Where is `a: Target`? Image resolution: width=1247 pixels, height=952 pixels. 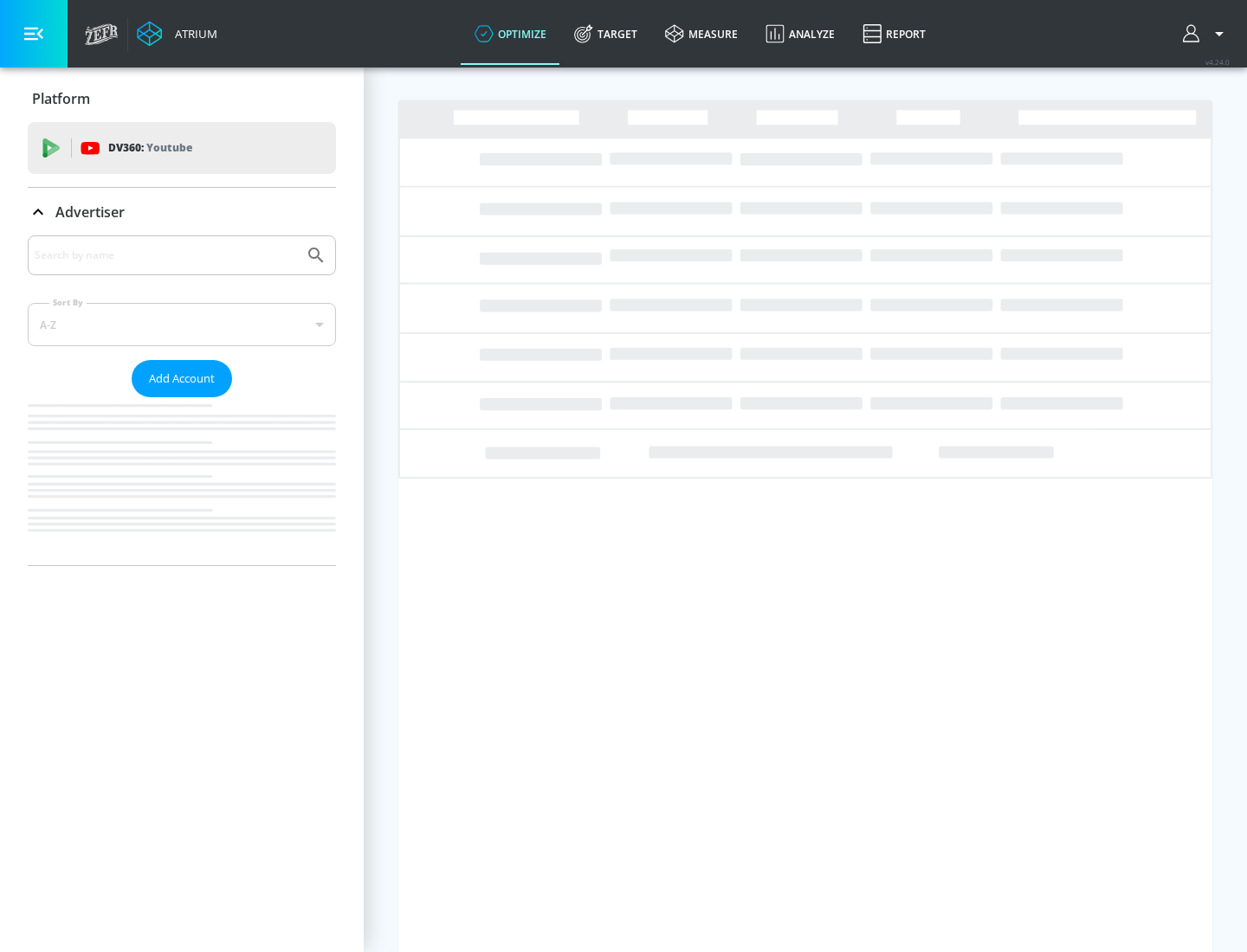
a: Target is located at coordinates (606, 34).